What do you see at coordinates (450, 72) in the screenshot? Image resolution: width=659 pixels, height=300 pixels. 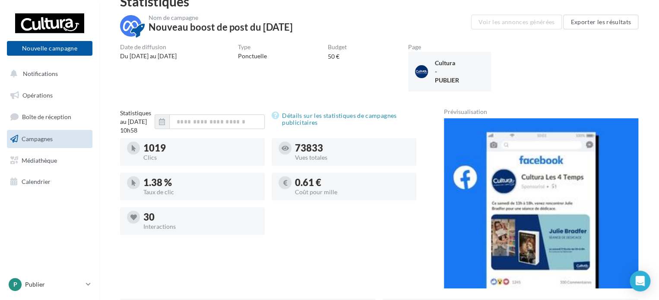 I see `a: Cultura - PUBLIER` at bounding box center [450, 72].